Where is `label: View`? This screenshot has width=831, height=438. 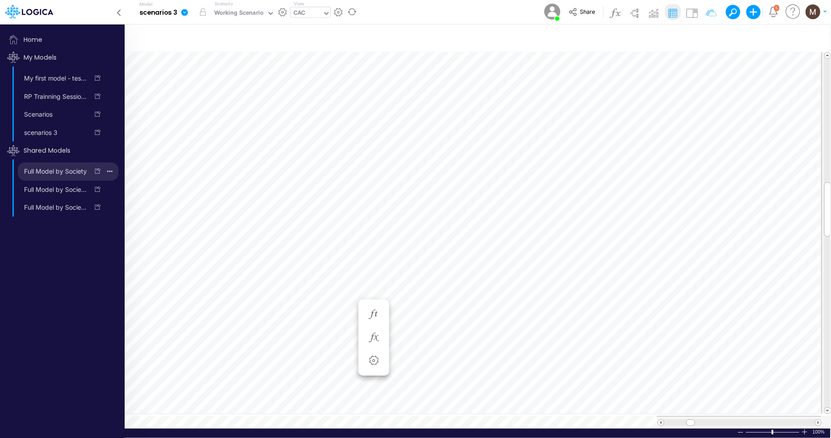
label: View is located at coordinates (299, 4).